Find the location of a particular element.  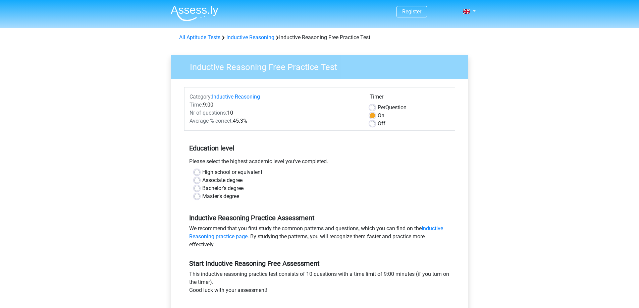

a: All Aptitude Tests is located at coordinates (199, 37).